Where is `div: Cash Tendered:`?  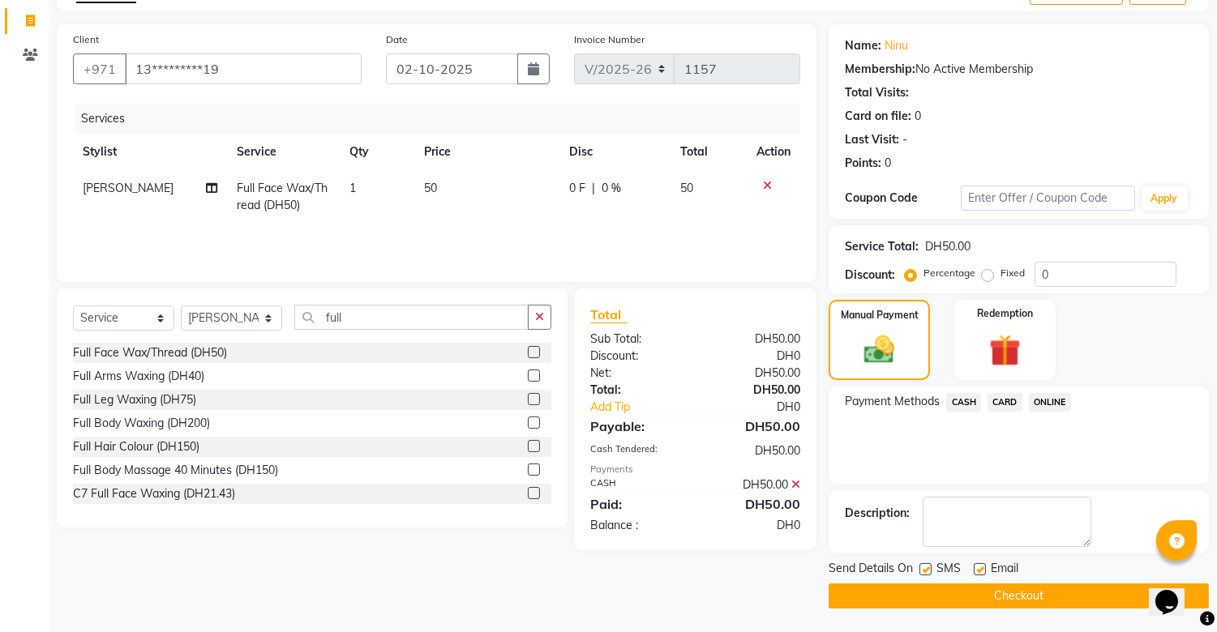 div: Cash Tendered: is located at coordinates (636, 451).